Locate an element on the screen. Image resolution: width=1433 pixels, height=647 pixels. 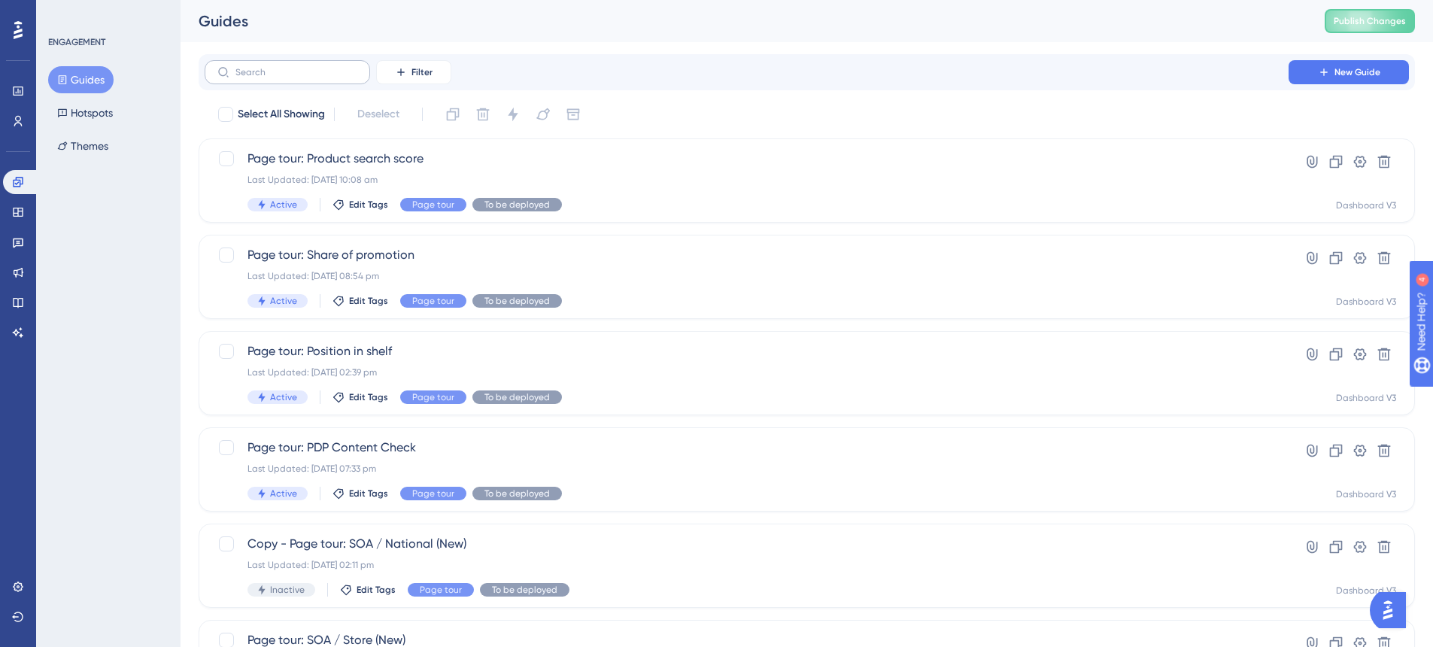
span: Page tour: Share of promotion is located at coordinates (746, 255).